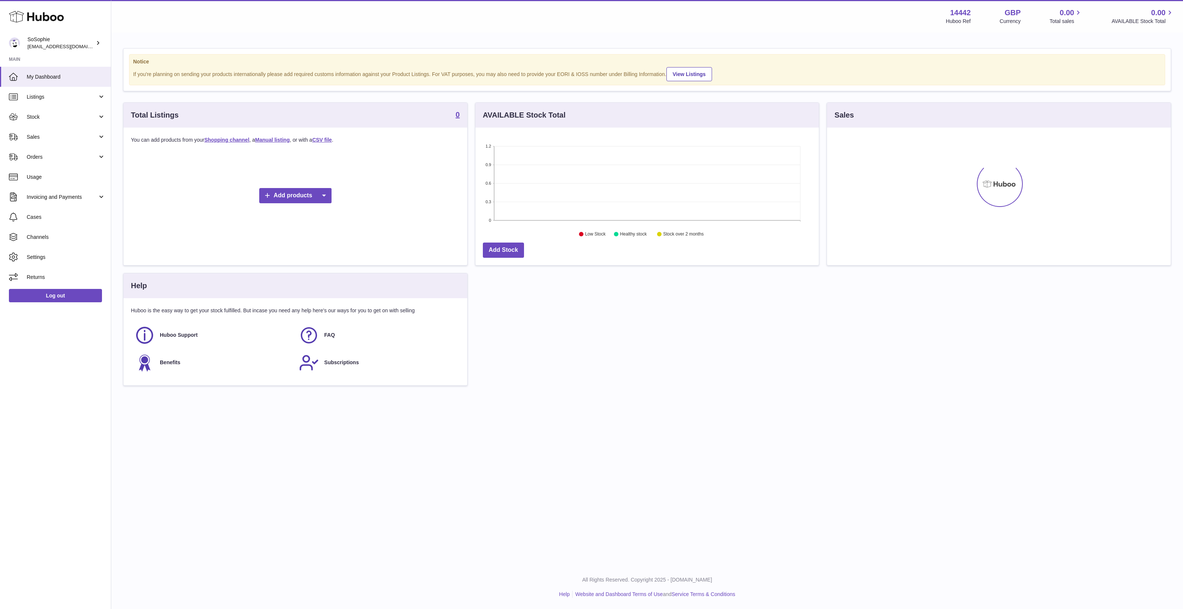 Image resolution: width=1183 pixels, height=609 pixels. What do you see at coordinates (844, 115) in the screenshot?
I see `h3: Sales` at bounding box center [844, 115].